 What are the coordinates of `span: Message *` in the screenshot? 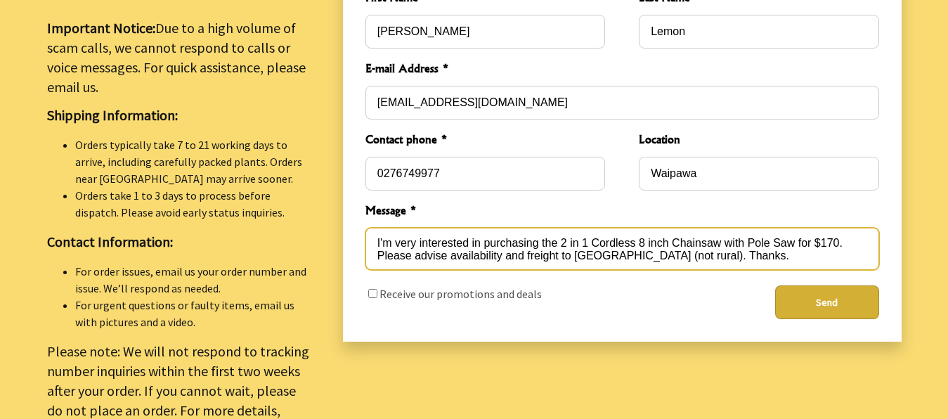 It's located at (622, 211).